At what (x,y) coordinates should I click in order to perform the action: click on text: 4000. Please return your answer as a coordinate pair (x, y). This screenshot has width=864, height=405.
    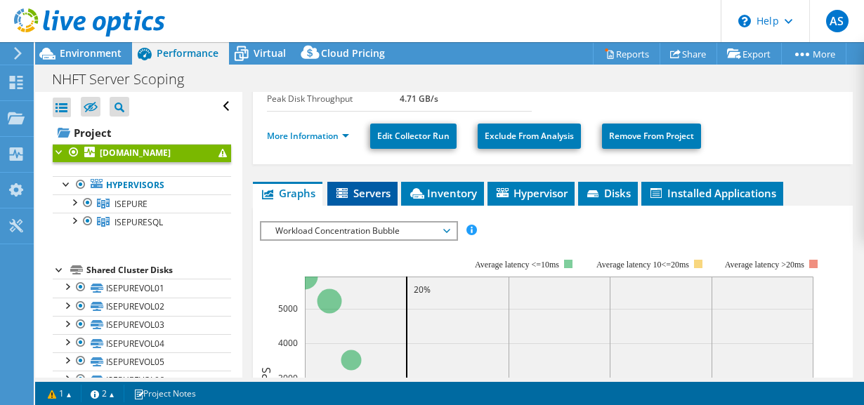
    Looking at the image, I should click on (288, 343).